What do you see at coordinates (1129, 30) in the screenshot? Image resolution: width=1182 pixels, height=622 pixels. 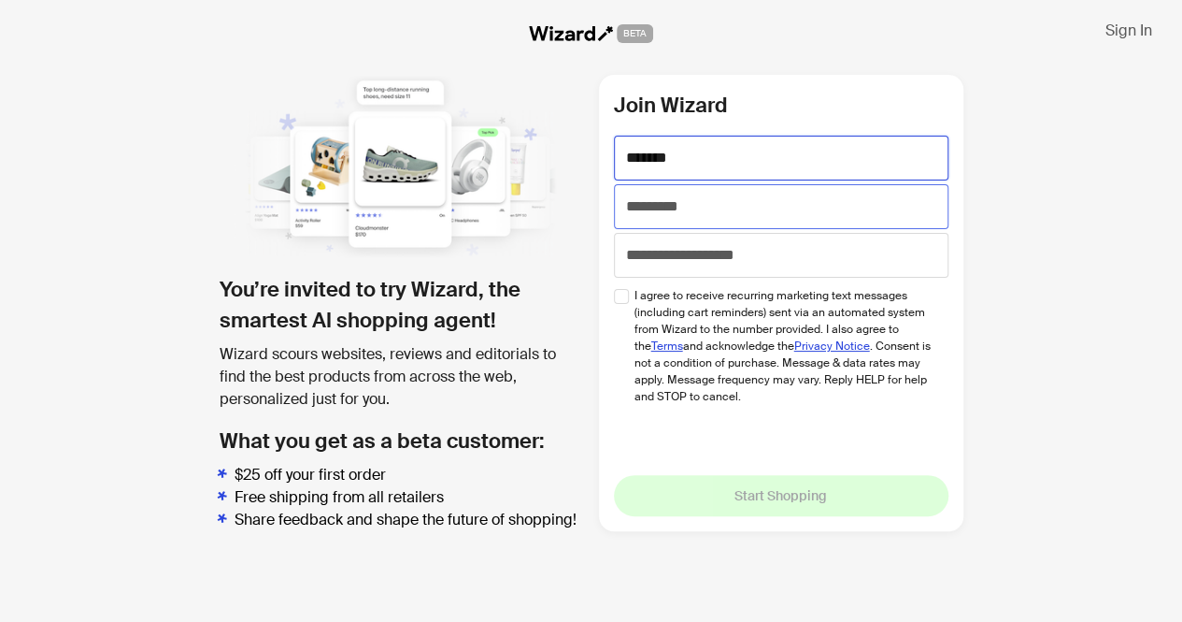 I see `button: Sign In` at bounding box center [1129, 30].